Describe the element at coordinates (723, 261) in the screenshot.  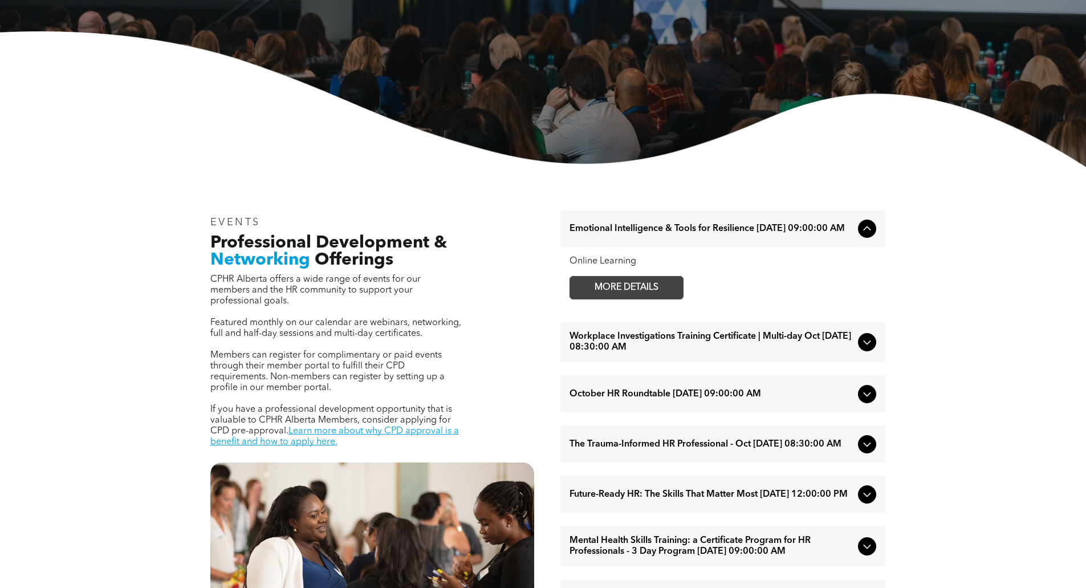
I see `div: Online Learning` at that location.